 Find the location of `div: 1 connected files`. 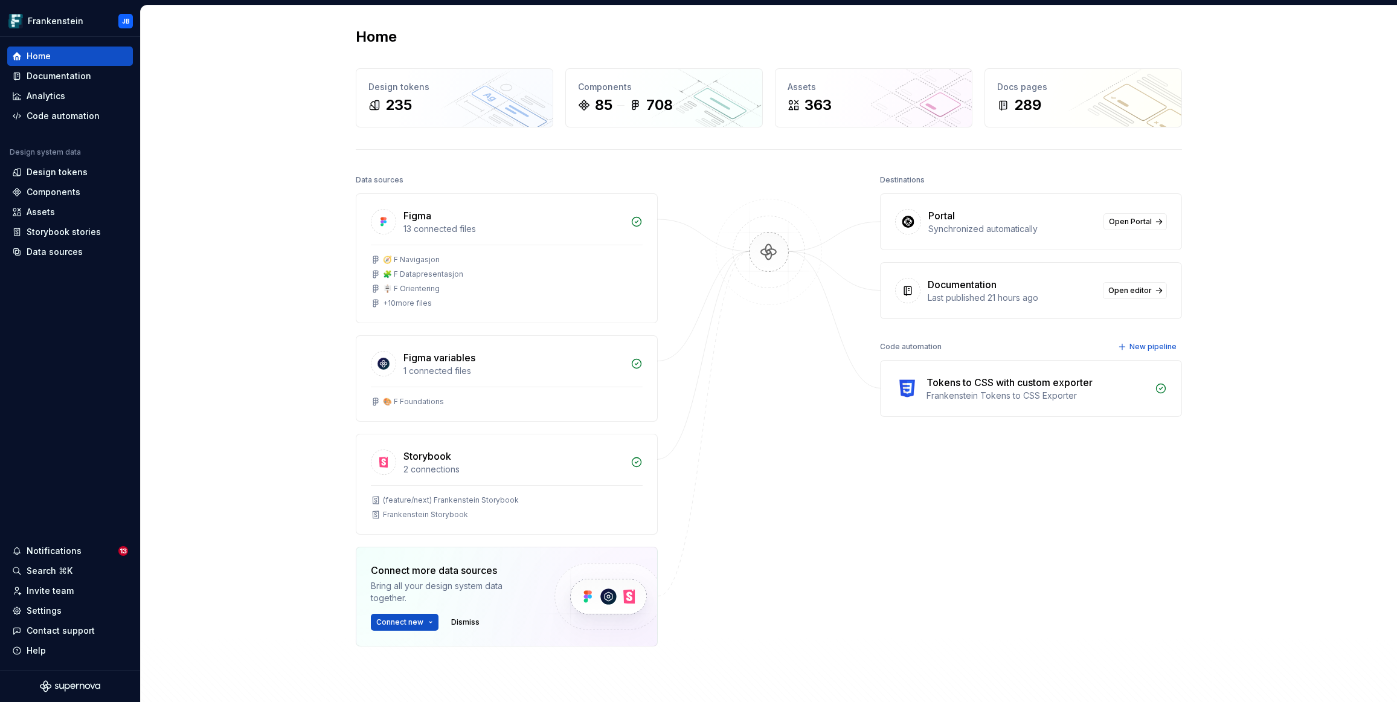

div: 1 connected files is located at coordinates (513, 371).